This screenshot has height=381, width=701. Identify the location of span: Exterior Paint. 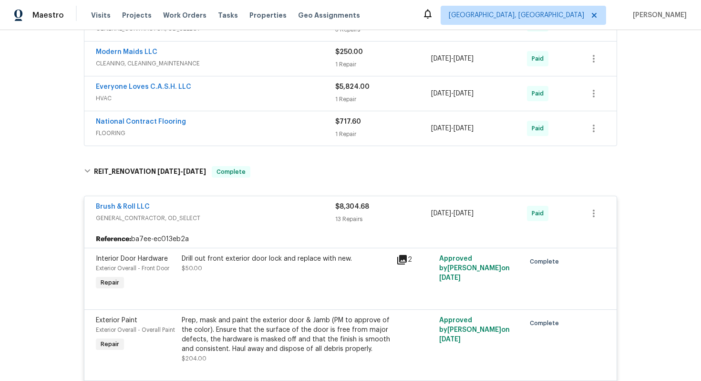
(116, 320).